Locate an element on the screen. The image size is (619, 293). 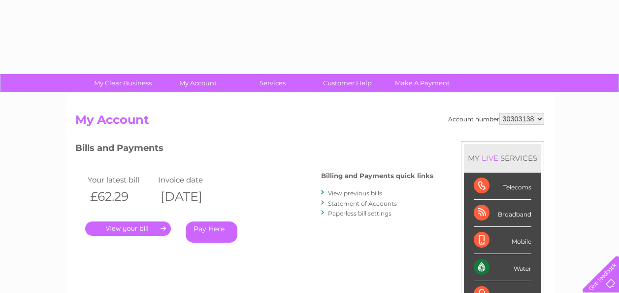
a: View previous bills is located at coordinates (355, 193).